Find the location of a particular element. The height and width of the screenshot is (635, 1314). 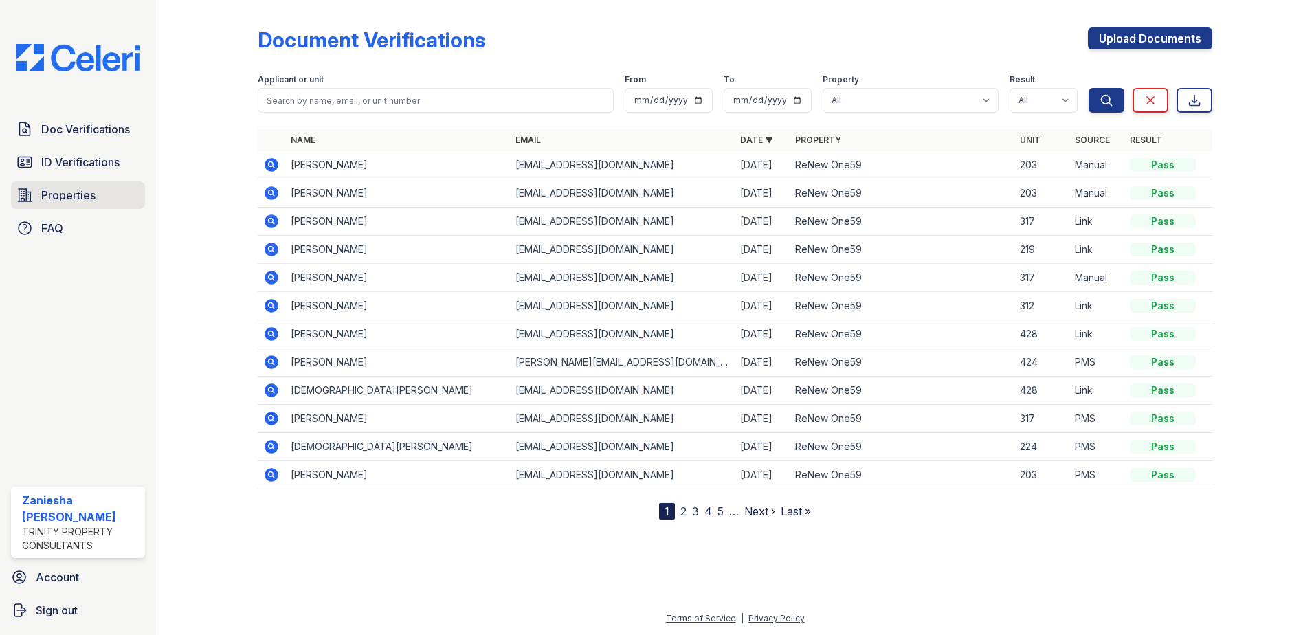

img: CE_Logo_Blue-a8612792a0a2168367f1c8372b55b34899dd931a85d93a1a3d3e32e68fde9ad4.png is located at coordinates (78, 58).